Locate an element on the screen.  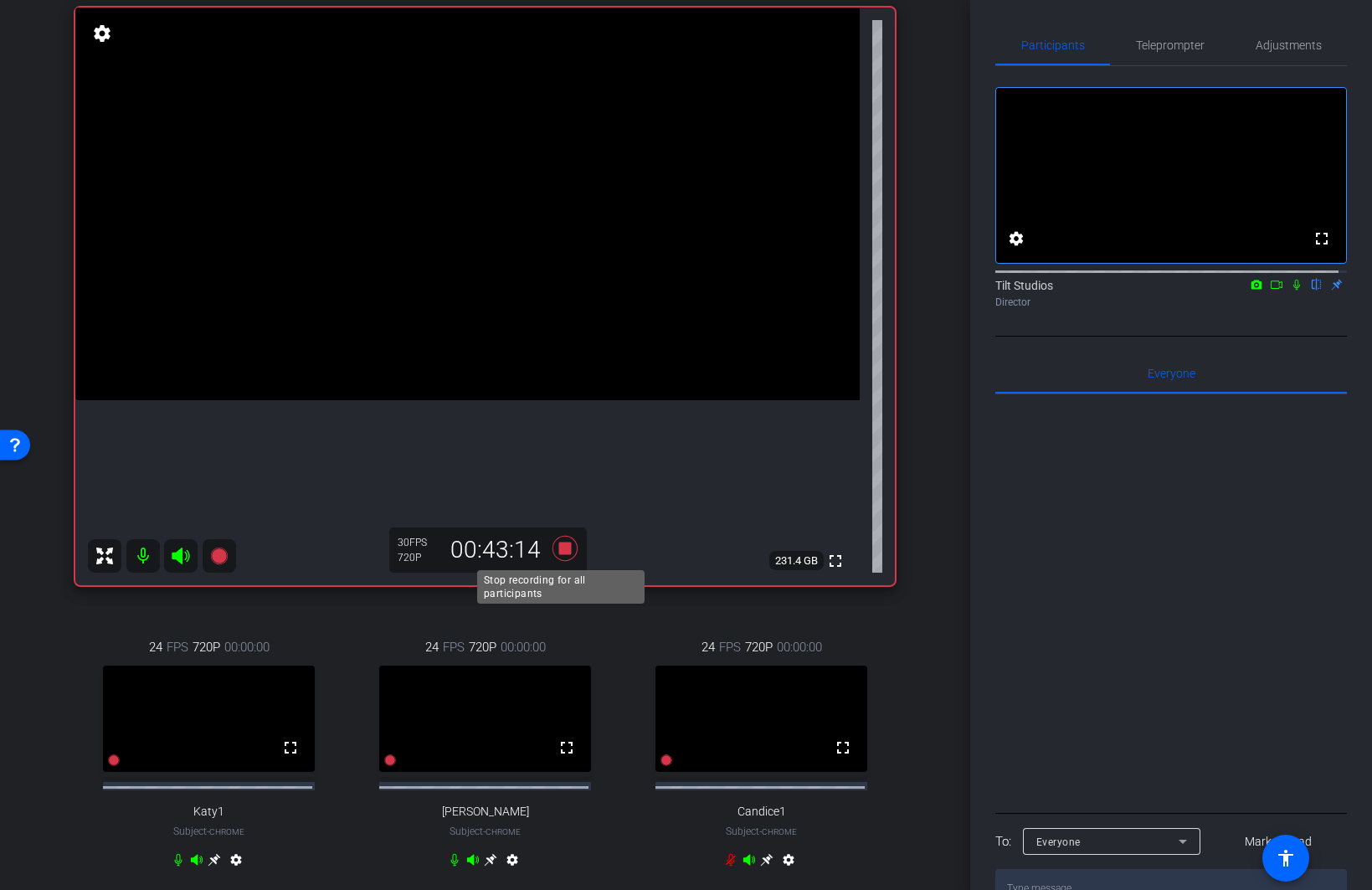
div: 720P is located at coordinates (418, 557).